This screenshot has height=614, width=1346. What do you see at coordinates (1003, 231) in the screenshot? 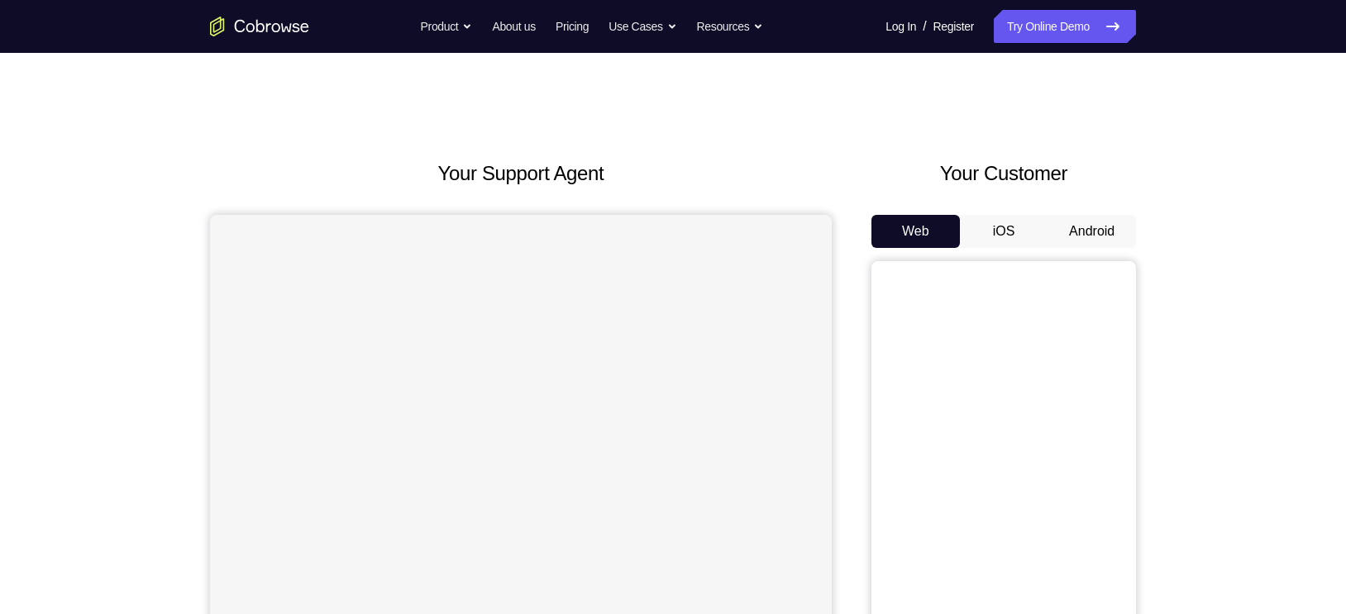
I see `button: iOS` at bounding box center [1003, 231].